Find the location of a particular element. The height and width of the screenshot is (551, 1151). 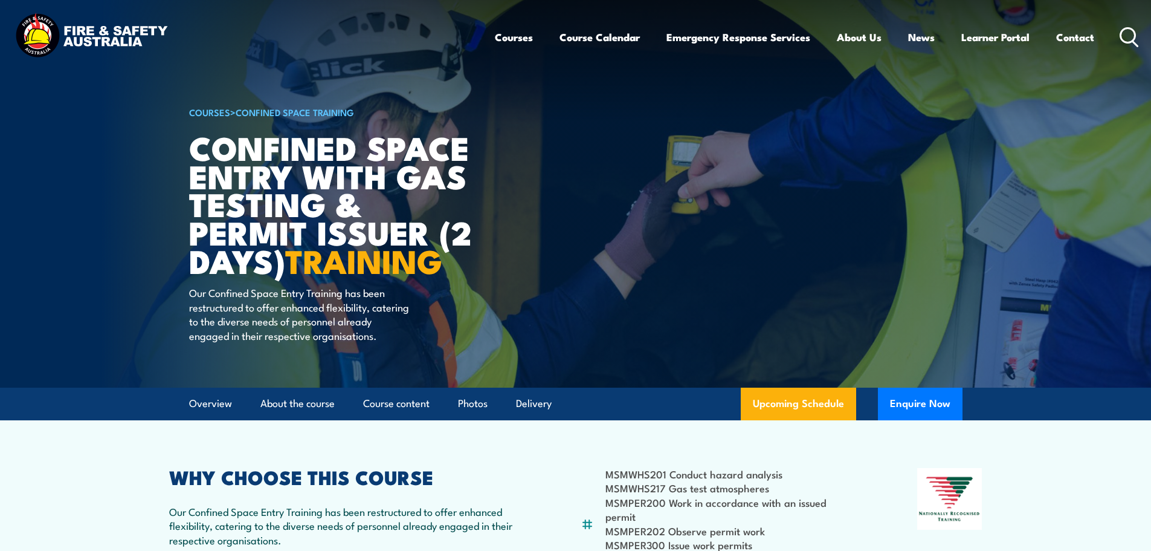

li: MSMPER200 Work in accordance with an issued permit is located at coordinates (732, 509).